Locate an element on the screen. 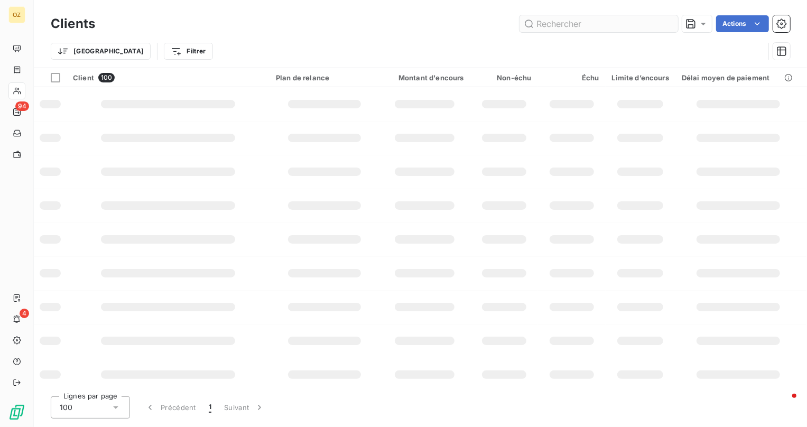 This screenshot has width=807, height=427. button: Actions is located at coordinates (743, 24).